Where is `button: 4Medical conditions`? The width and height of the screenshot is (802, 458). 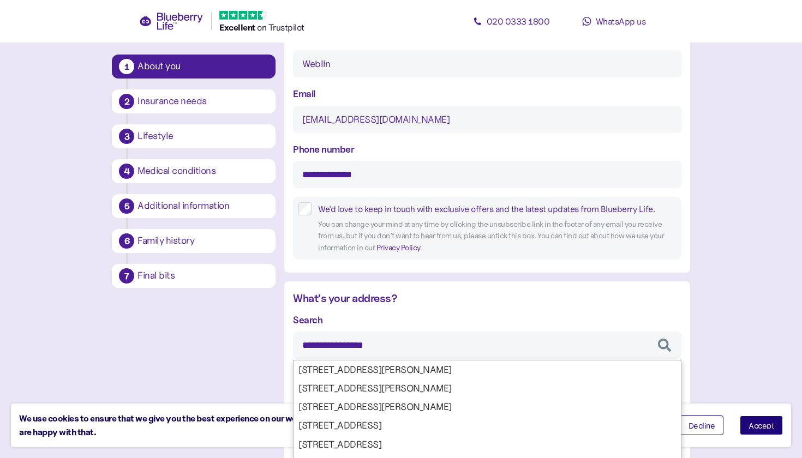
button: 4Medical conditions is located at coordinates (194, 171).